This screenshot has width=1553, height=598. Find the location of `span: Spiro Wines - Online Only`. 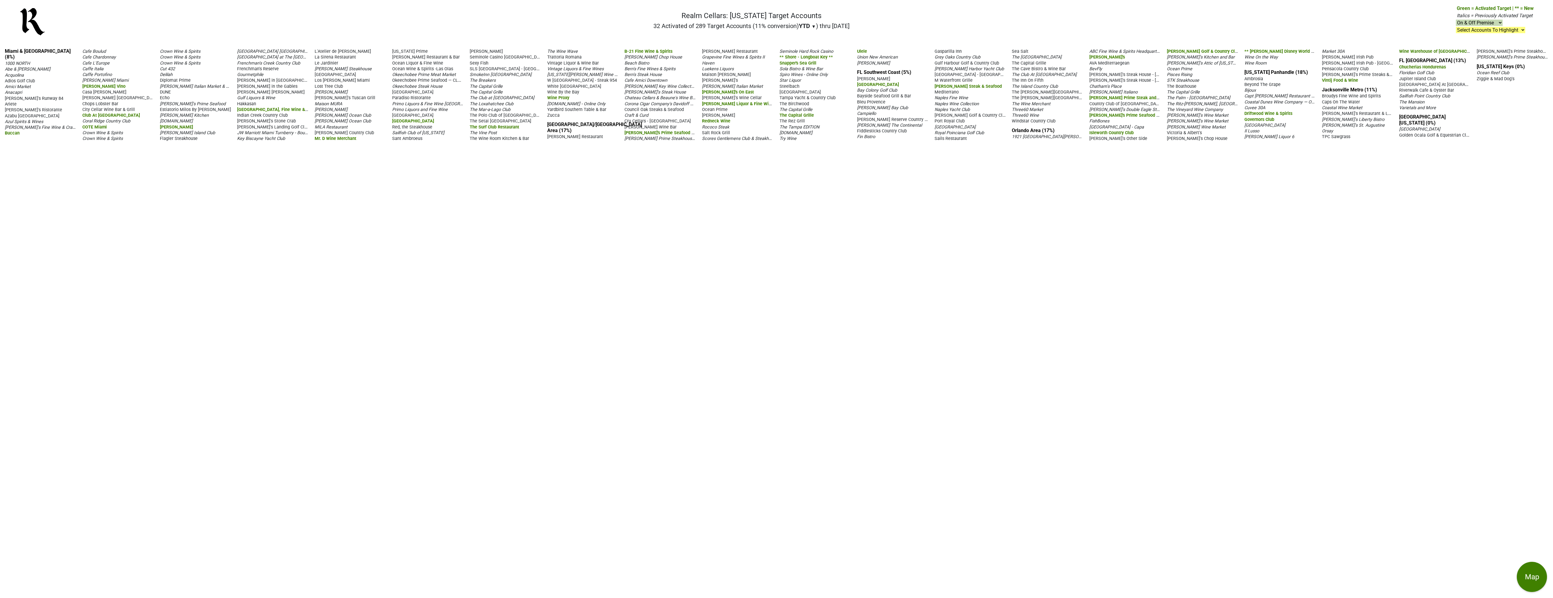

span: Spiro Wines - Online Only is located at coordinates (804, 75).